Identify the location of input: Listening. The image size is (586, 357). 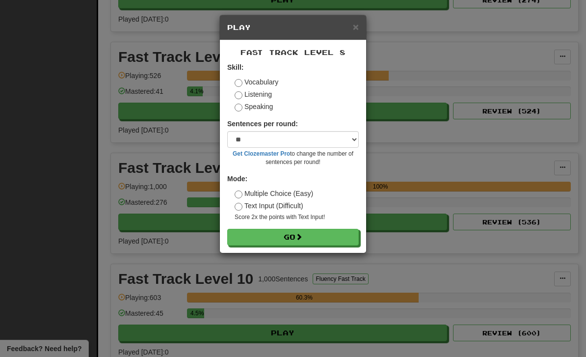
(239, 95).